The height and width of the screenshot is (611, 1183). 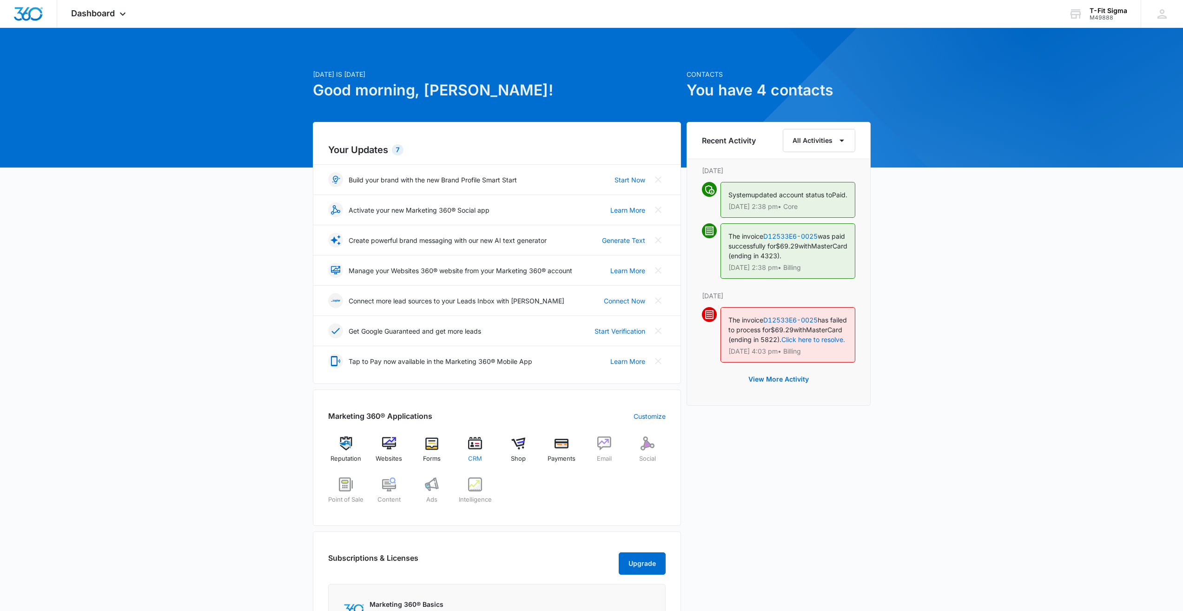 I want to click on span: Websites, so click(x=389, y=459).